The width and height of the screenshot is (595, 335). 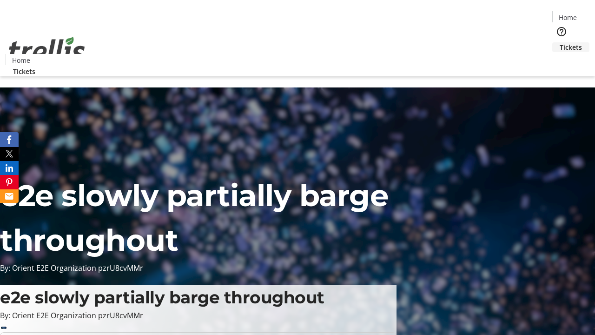 What do you see at coordinates (47, 50) in the screenshot?
I see `img: Orient E2E Organization pzrU8cvMMr's Logo` at bounding box center [47, 50].